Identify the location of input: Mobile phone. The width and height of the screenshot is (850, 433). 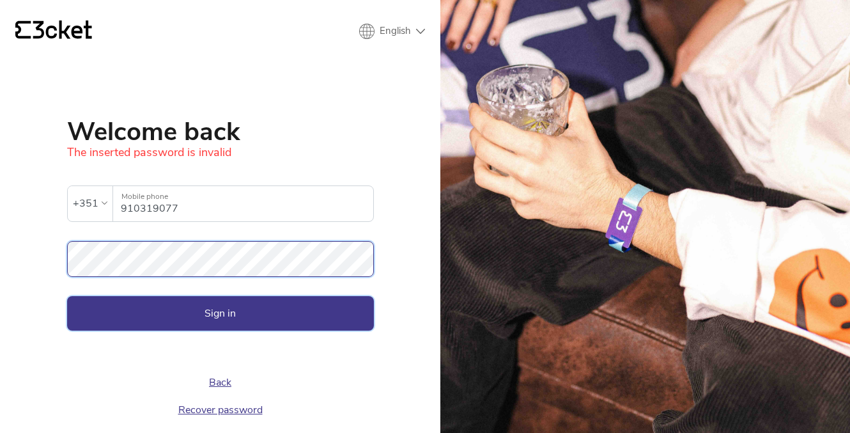
(247, 203).